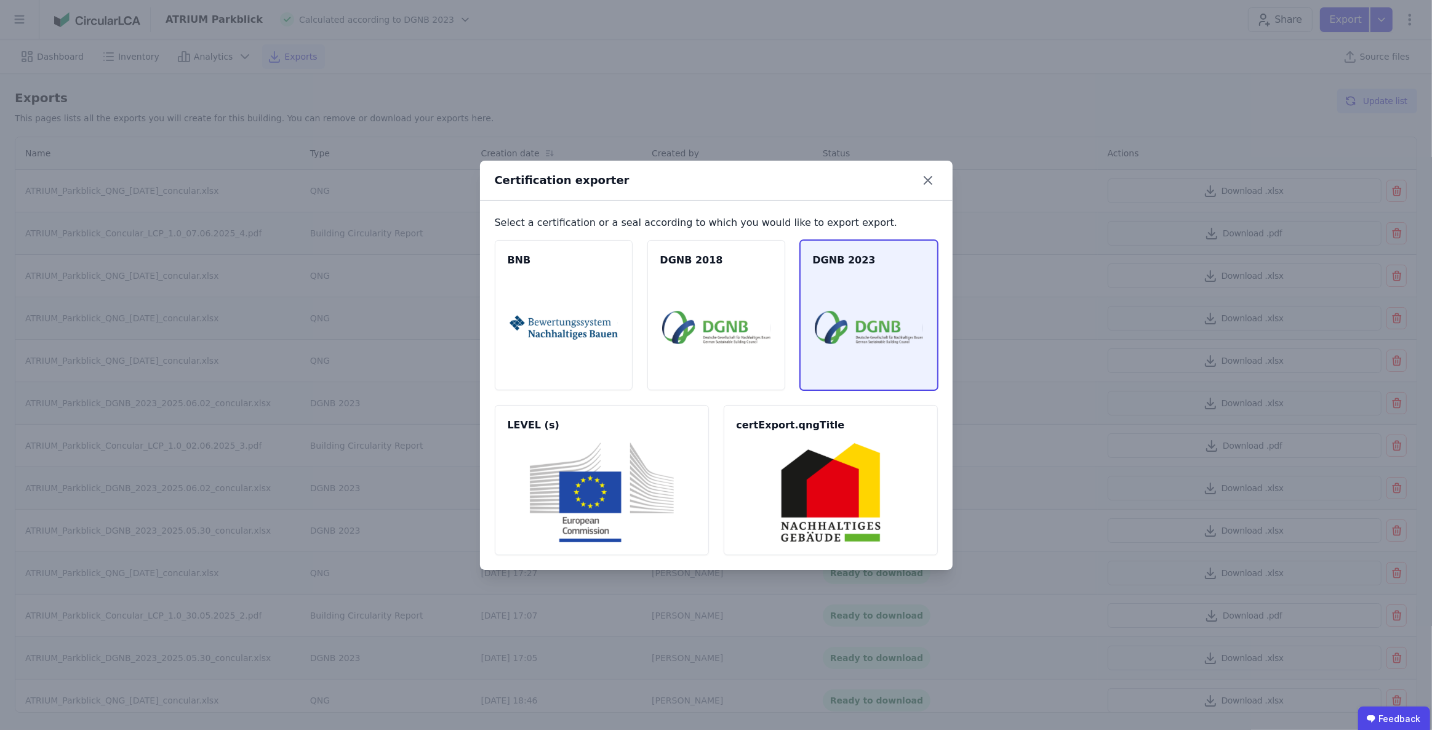 This screenshot has height=730, width=1432. What do you see at coordinates (716, 327) in the screenshot?
I see `img: dgnb18` at bounding box center [716, 327].